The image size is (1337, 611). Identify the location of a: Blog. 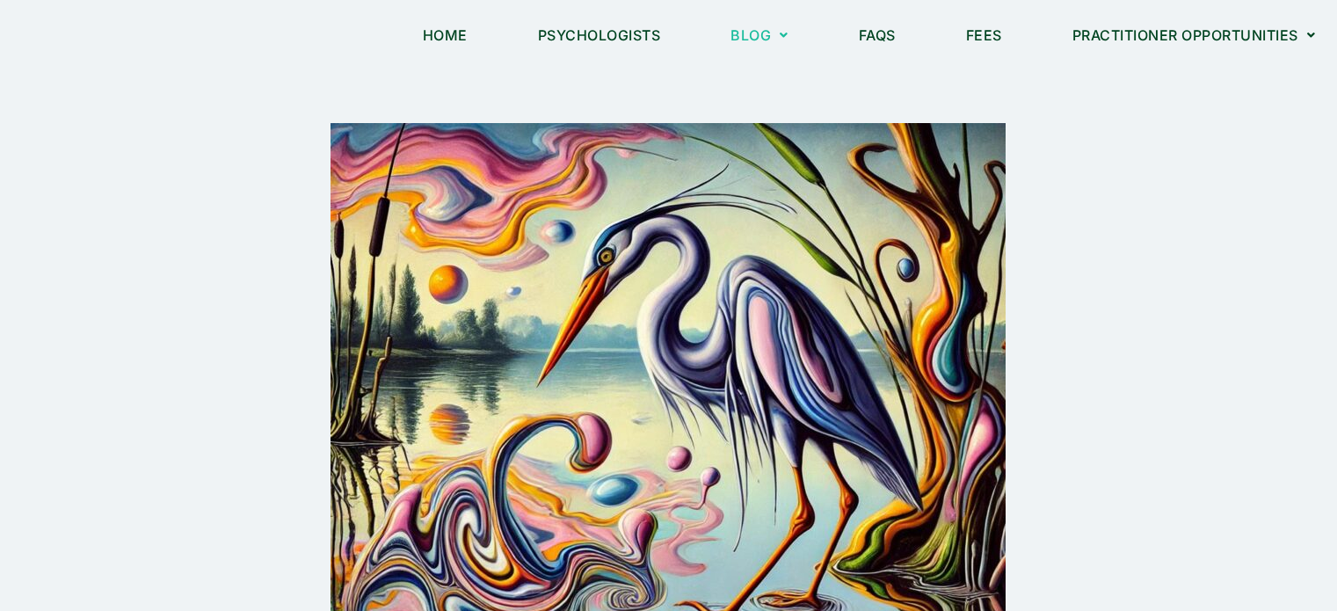
(759, 35).